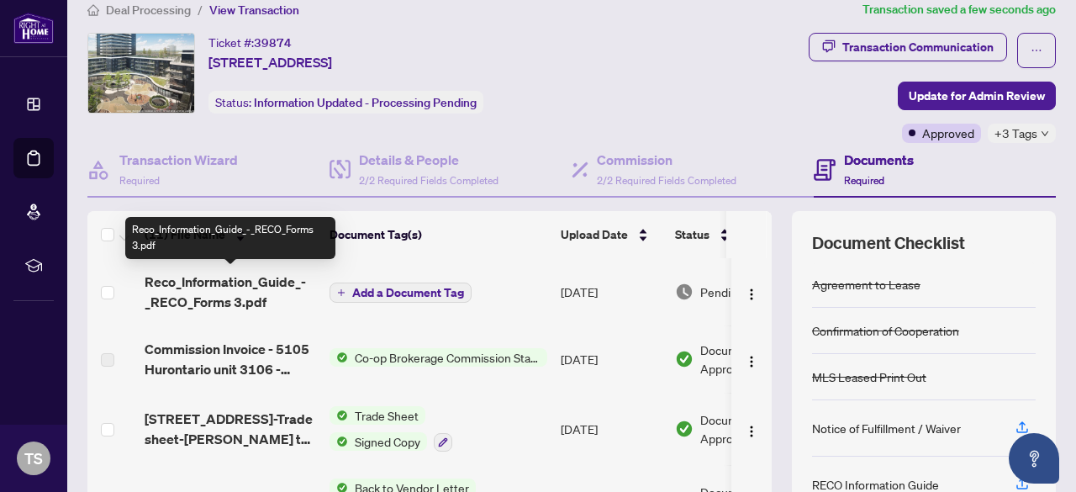 This screenshot has width=1076, height=492. What do you see at coordinates (666, 160) in the screenshot?
I see `h4: Commission` at bounding box center [666, 160].